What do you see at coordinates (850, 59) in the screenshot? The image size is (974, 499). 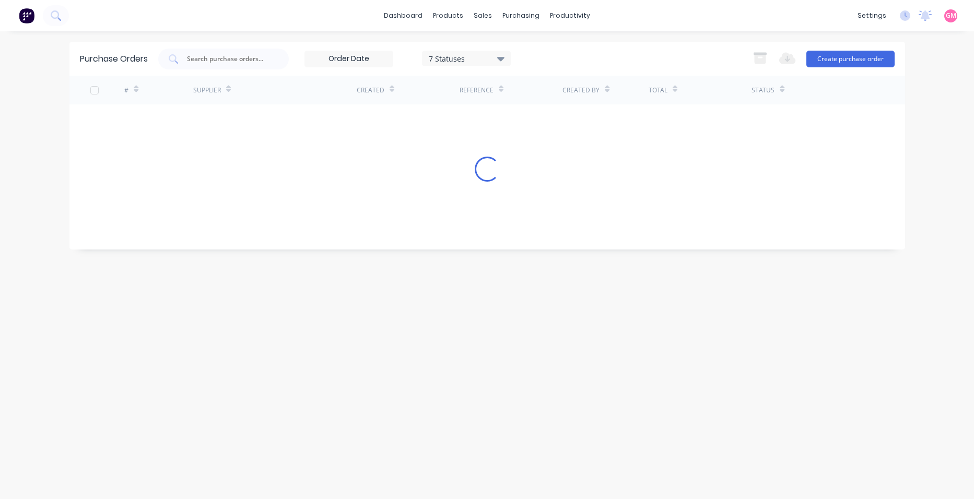 I see `button: Create purchase order` at bounding box center [850, 59].